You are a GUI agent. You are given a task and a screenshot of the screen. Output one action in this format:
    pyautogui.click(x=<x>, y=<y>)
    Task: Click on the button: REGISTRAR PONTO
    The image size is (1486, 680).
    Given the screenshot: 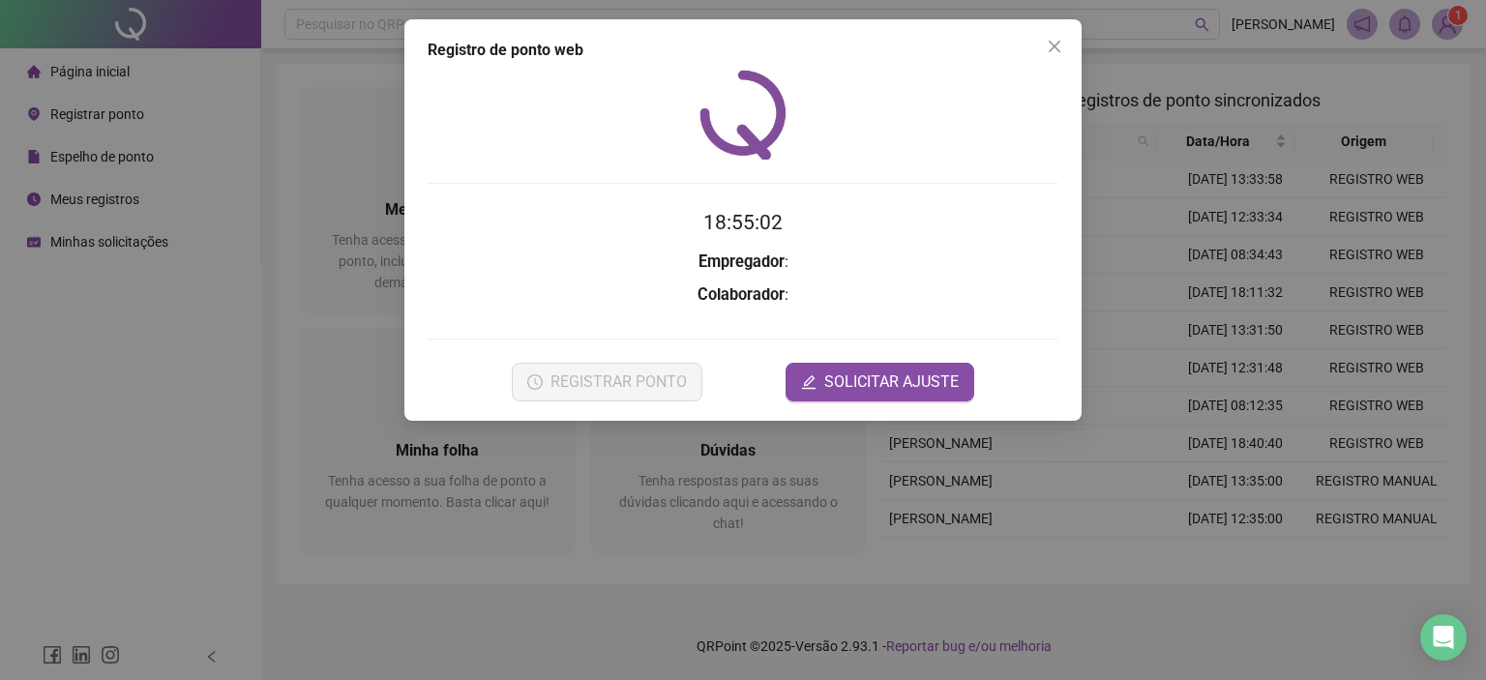 What is the action you would take?
    pyautogui.click(x=607, y=382)
    